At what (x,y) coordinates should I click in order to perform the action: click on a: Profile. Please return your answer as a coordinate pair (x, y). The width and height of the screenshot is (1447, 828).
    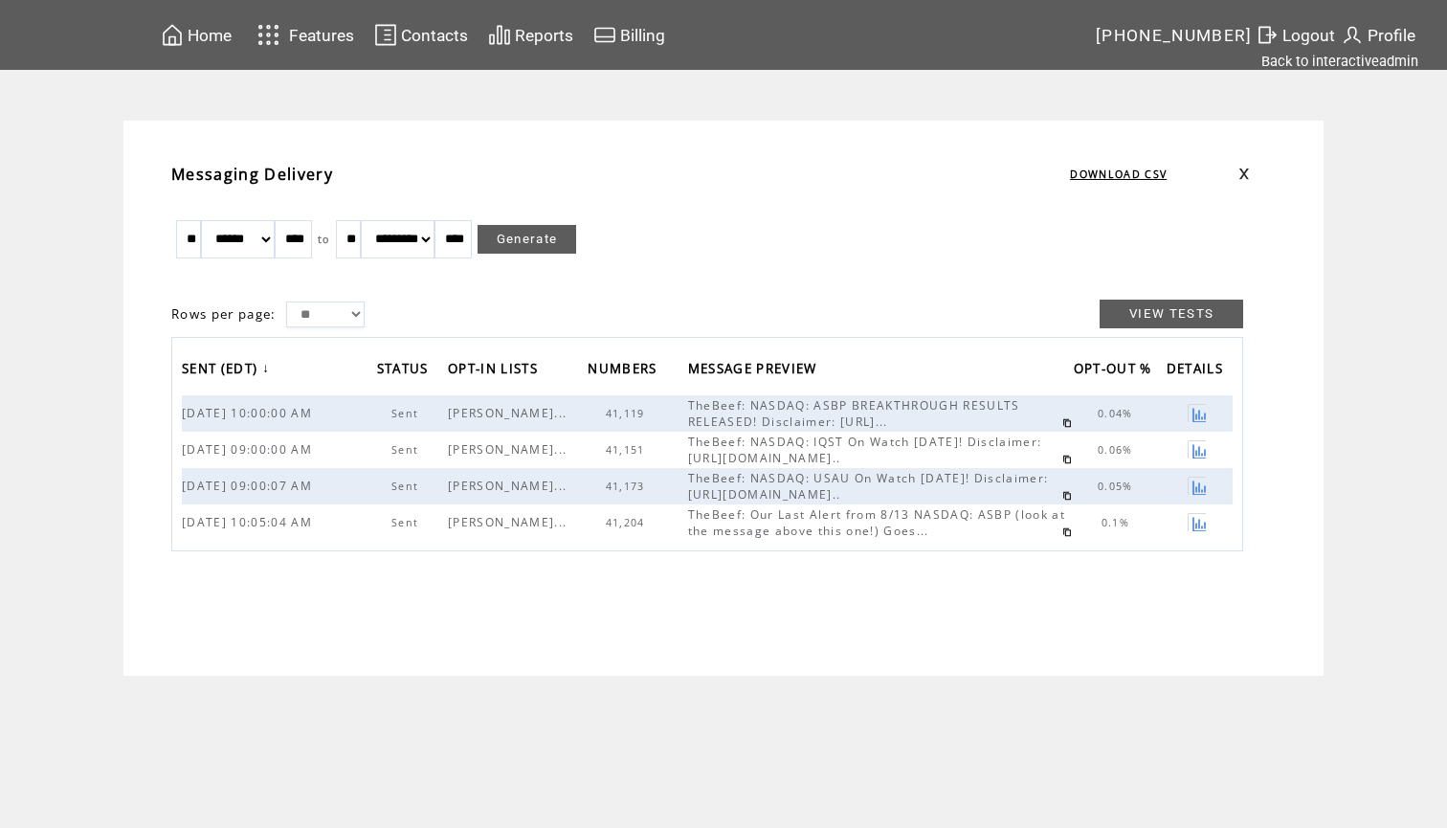
    Looking at the image, I should click on (1378, 34).